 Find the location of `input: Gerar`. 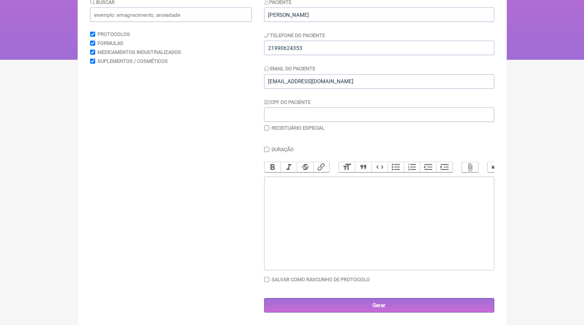

input: Gerar is located at coordinates (379, 305).